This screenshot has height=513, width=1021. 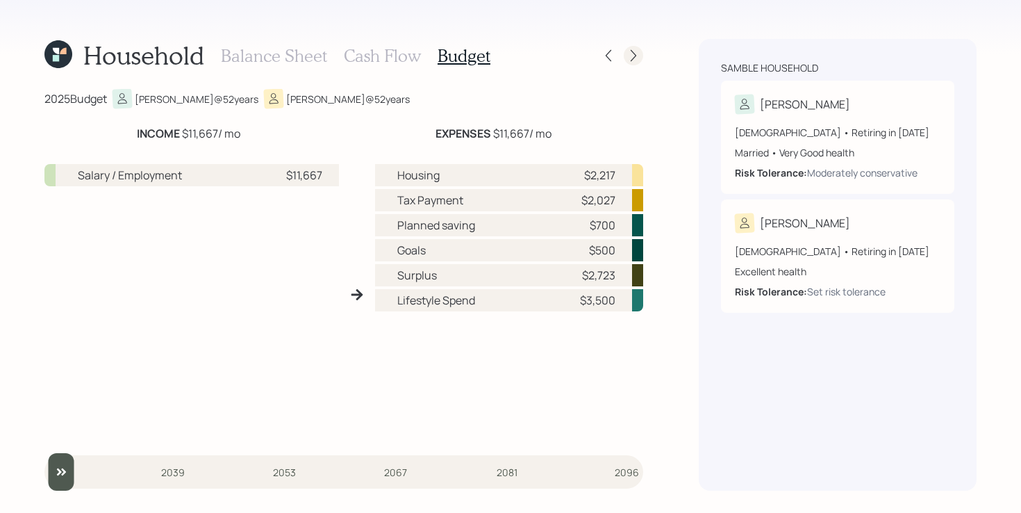 What do you see at coordinates (411, 250) in the screenshot?
I see `div: Goals` at bounding box center [411, 250].